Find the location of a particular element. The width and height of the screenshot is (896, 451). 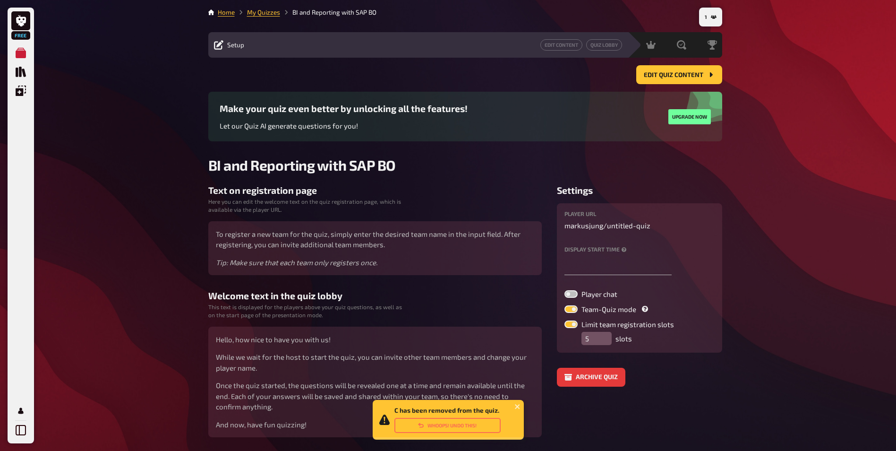

button: Quiz Lobby is located at coordinates (604, 45).